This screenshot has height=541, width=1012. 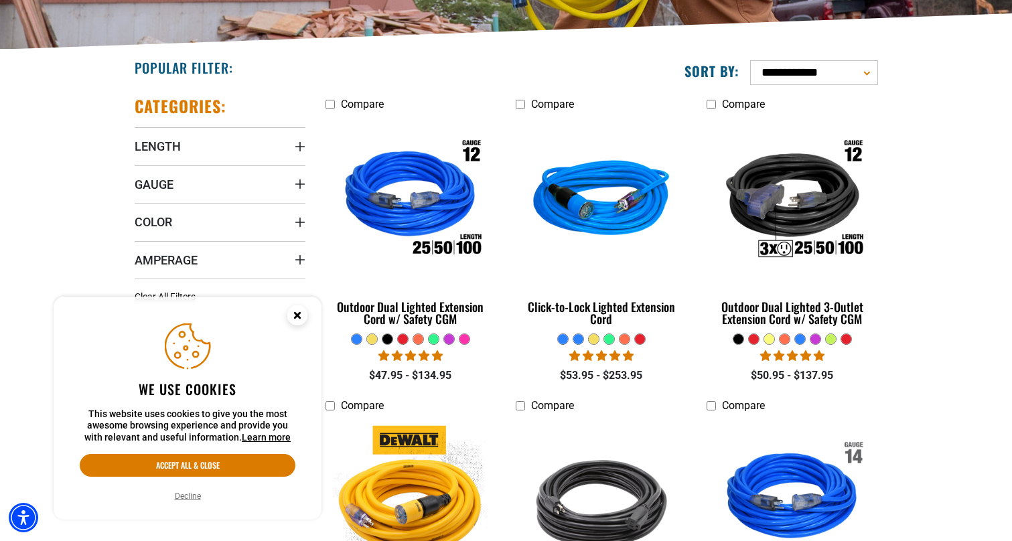 I want to click on p: This website uses cookies to give you the most awesome browsing experience and provide you with r..., so click(x=187, y=426).